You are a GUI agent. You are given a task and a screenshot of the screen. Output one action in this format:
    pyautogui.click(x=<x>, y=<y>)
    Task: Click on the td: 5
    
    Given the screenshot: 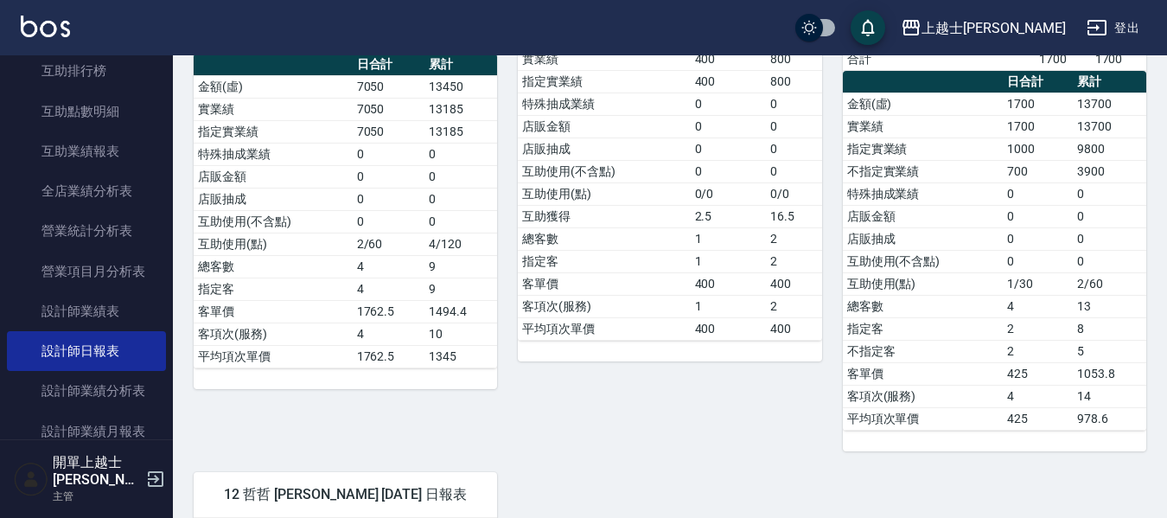 What is the action you would take?
    pyautogui.click(x=1109, y=351)
    